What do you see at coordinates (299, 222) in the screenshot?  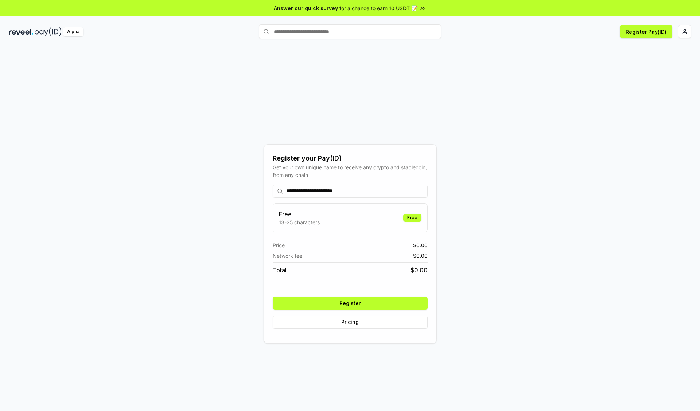 I see `p: 13-25 characters` at bounding box center [299, 222].